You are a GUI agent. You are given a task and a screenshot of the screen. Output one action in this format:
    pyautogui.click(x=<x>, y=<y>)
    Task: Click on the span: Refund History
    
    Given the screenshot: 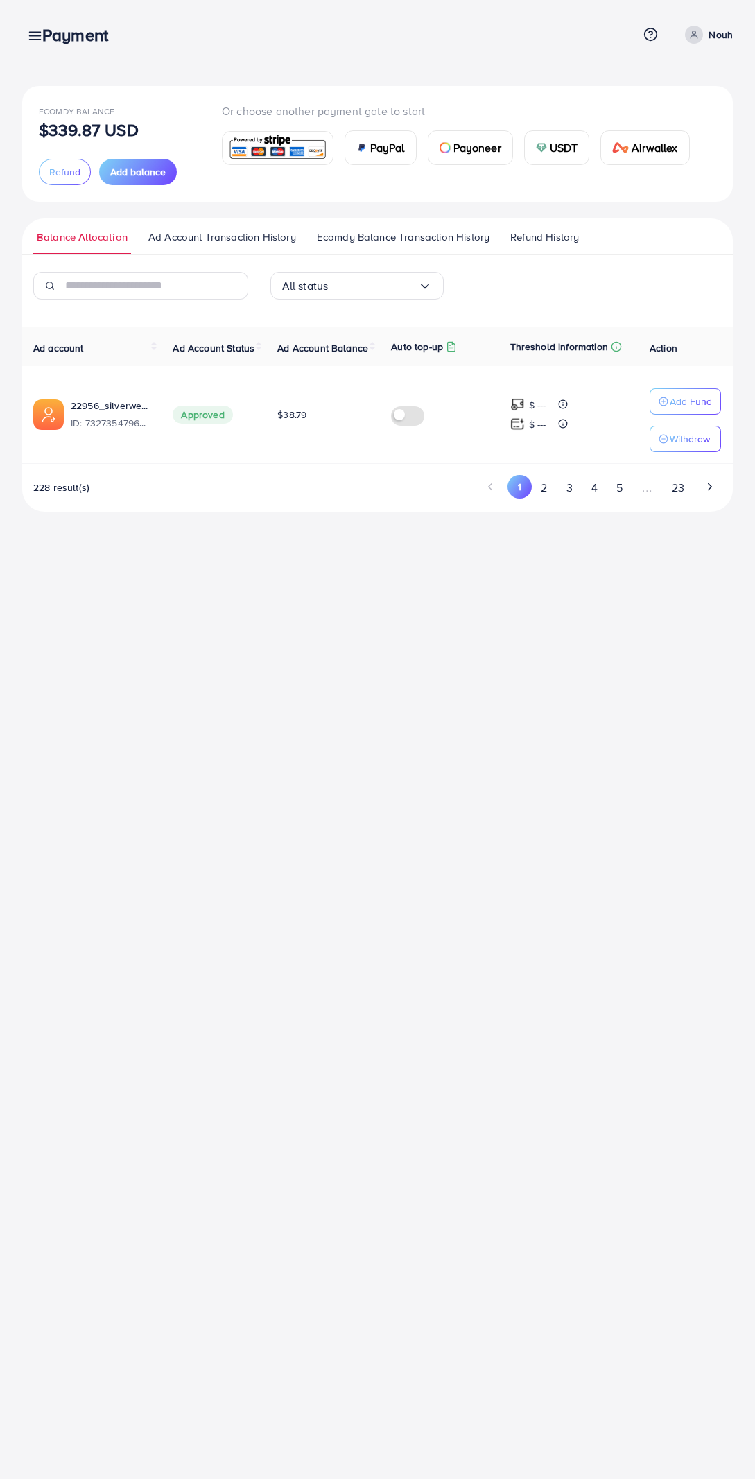 What is the action you would take?
    pyautogui.click(x=544, y=237)
    